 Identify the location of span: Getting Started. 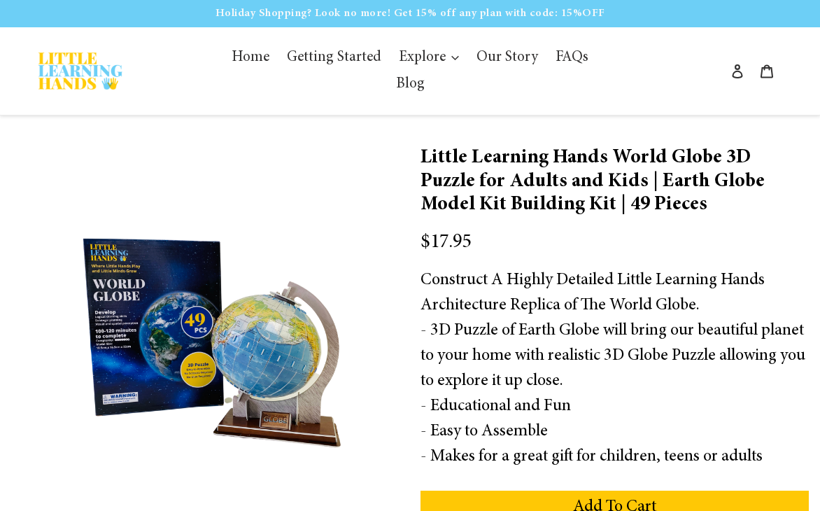
(334, 58).